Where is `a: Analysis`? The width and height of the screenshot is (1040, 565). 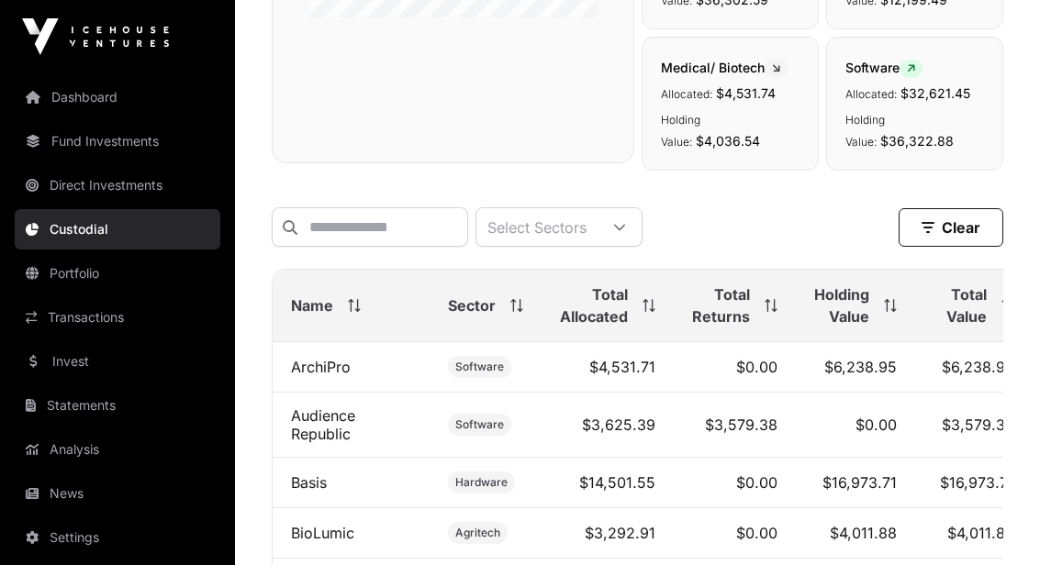
a: Analysis is located at coordinates (117, 450).